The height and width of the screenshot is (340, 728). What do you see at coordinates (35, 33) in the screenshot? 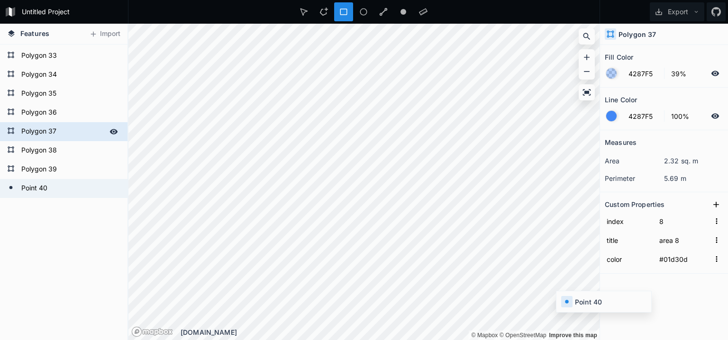
I see `span: Features` at bounding box center [35, 33].